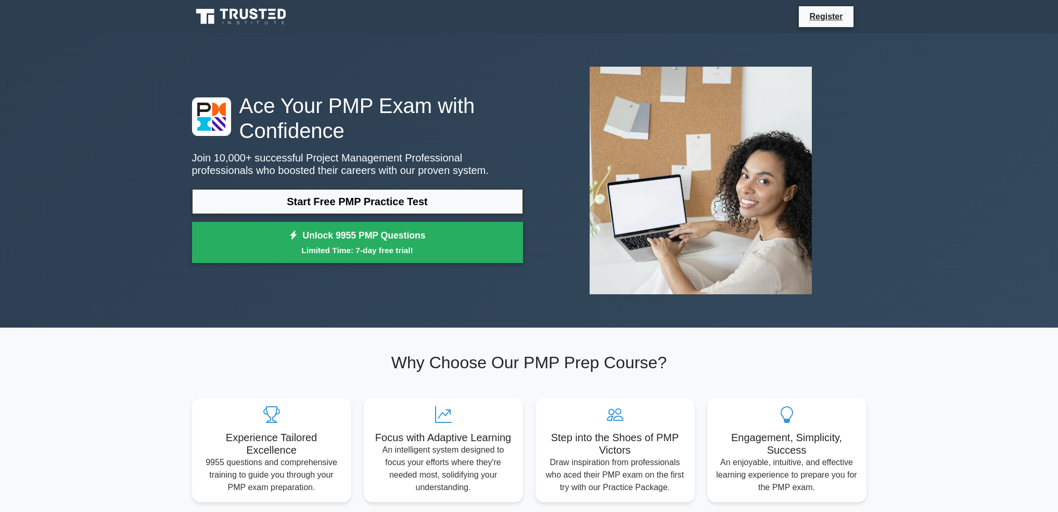 The width and height of the screenshot is (1058, 512). What do you see at coordinates (787, 475) in the screenshot?
I see `p: An enjoyable, intuitive, and effective learning experience to prepare you for the PMP exam.` at bounding box center [787, 475].